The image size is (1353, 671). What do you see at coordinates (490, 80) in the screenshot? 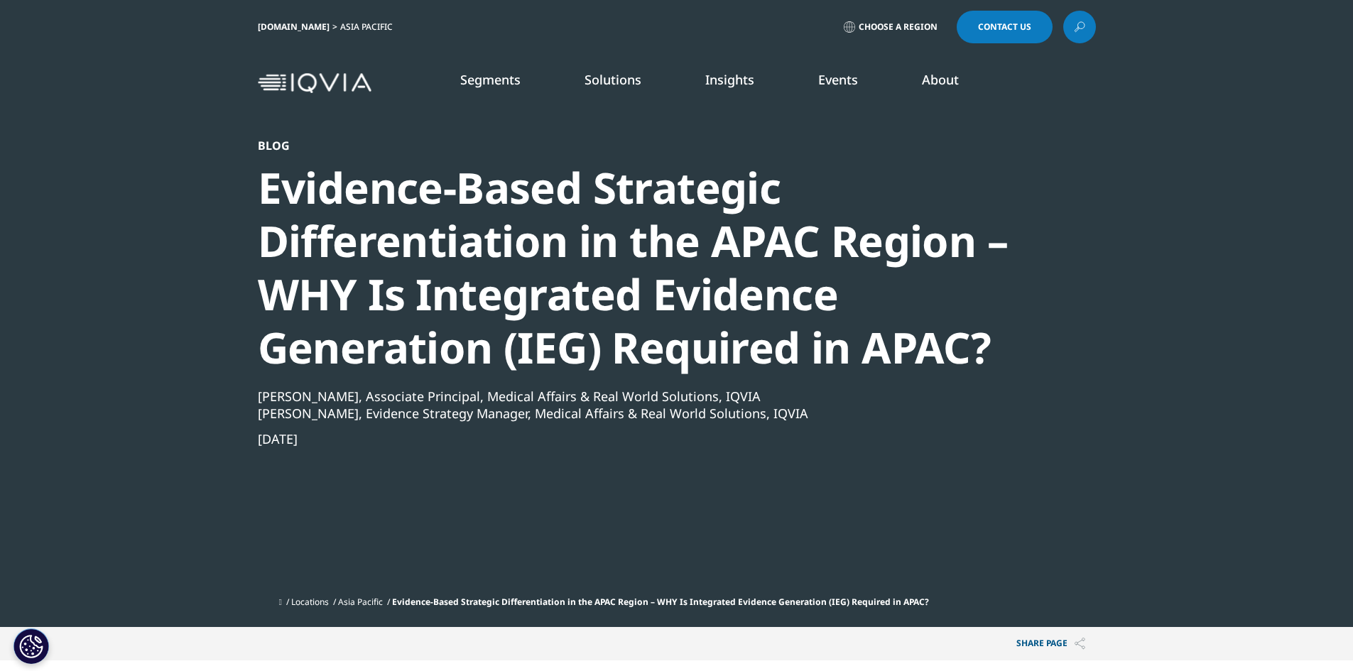
I see `a: Segments` at bounding box center [490, 80].